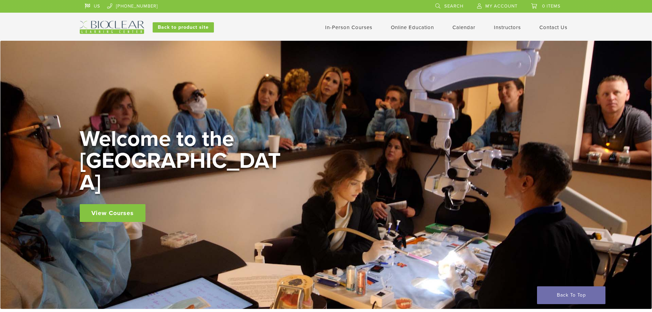 Image resolution: width=652 pixels, height=312 pixels. I want to click on a: Online Education, so click(412, 27).